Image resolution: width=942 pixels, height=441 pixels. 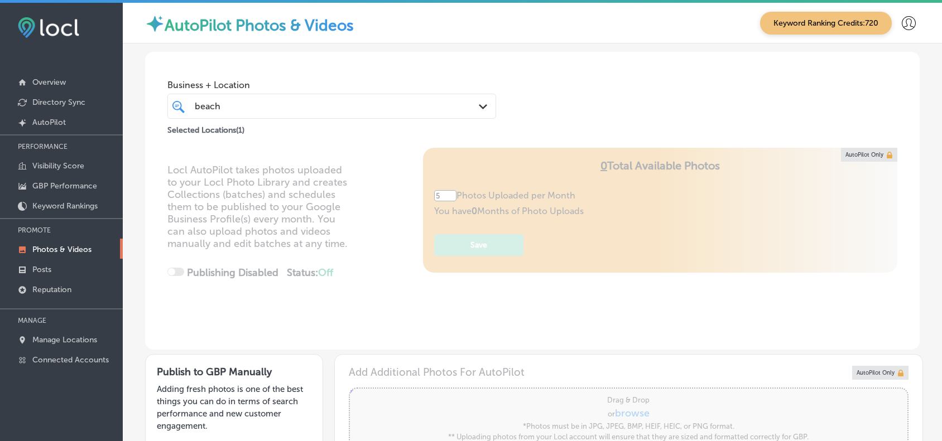 I want to click on p: Overview, so click(x=49, y=82).